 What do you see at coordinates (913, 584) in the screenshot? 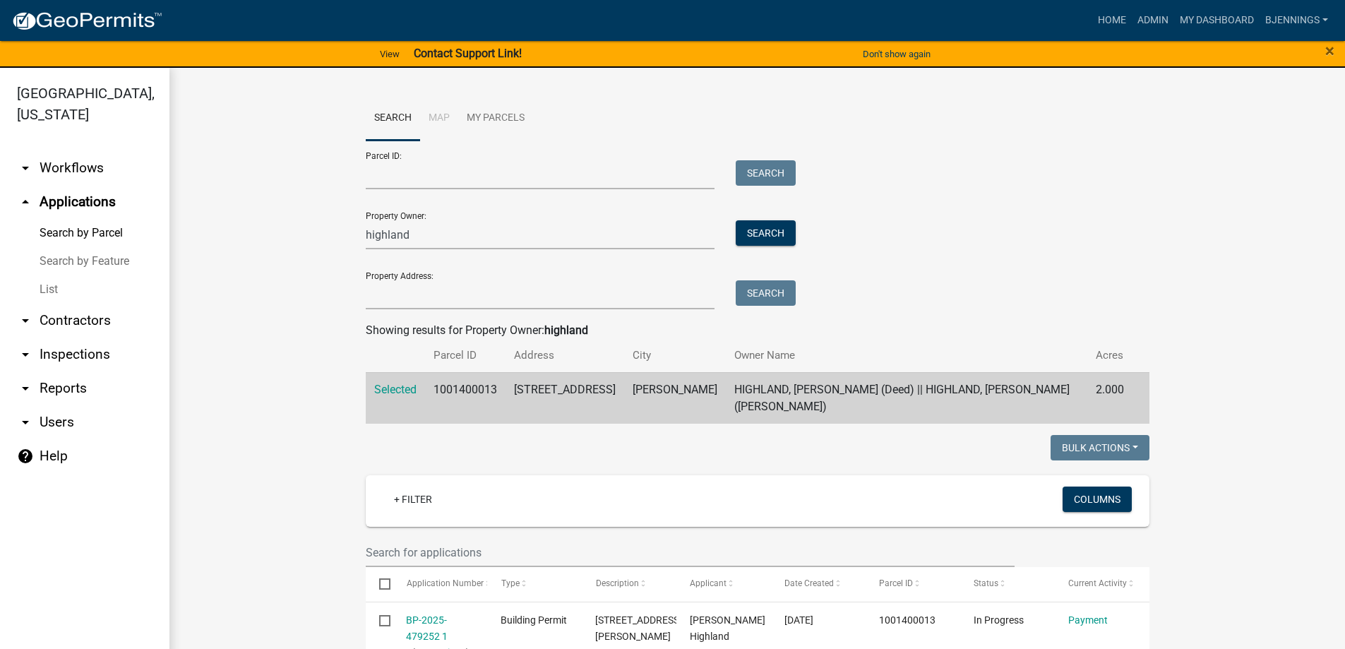
I see `datatable-header-cell: Parcel ID` at bounding box center [913, 584].